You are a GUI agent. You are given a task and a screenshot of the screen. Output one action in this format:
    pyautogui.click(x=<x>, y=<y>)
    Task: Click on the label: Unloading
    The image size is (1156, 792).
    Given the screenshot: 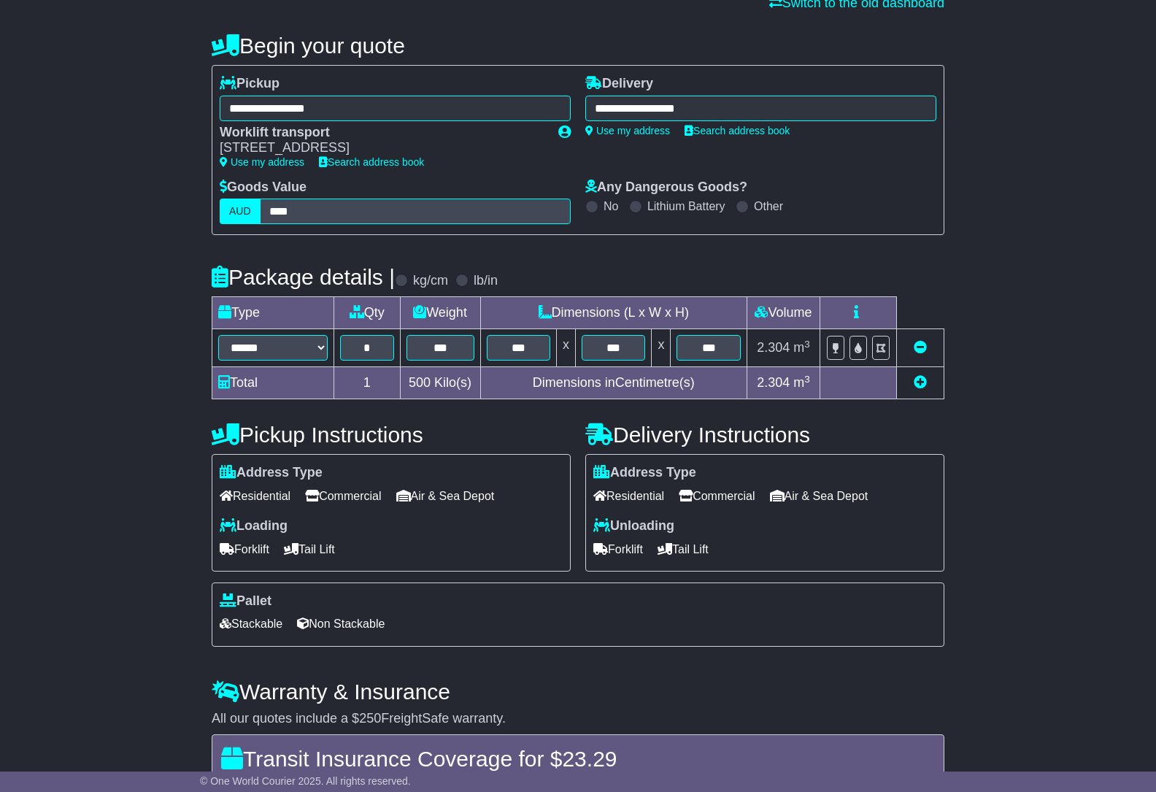 What is the action you would take?
    pyautogui.click(x=634, y=526)
    